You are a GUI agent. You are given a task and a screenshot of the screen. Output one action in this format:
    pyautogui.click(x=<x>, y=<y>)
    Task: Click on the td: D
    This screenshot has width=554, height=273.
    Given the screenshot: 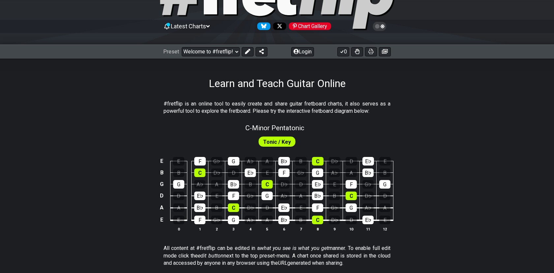 What is the action you would take?
    pyautogui.click(x=162, y=196)
    